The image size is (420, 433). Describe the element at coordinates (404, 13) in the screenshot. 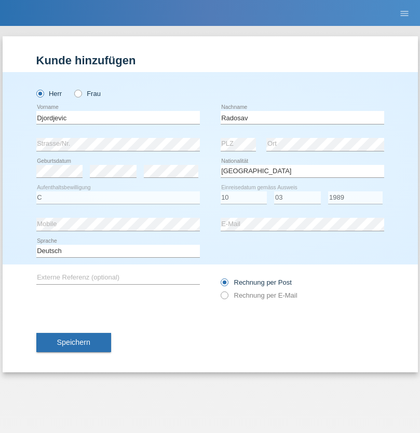

I see `a: menu` at that location.